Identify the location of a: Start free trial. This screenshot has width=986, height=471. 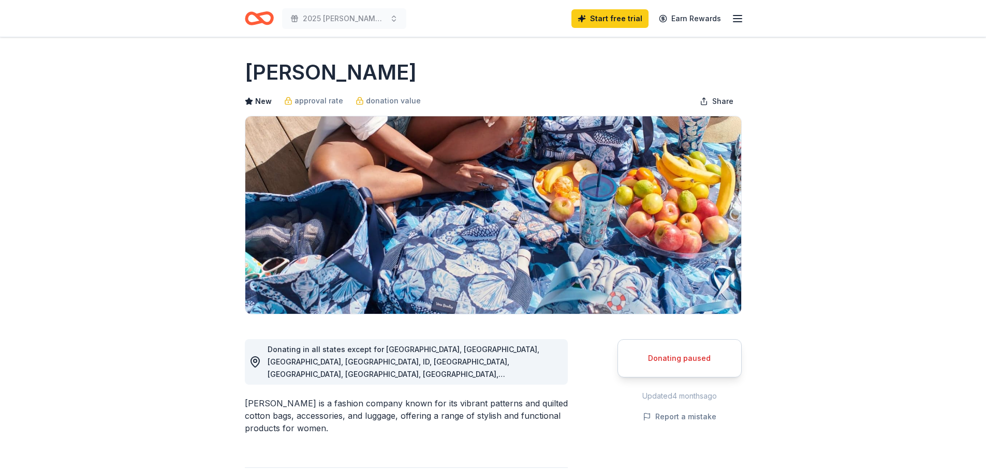
(609, 19).